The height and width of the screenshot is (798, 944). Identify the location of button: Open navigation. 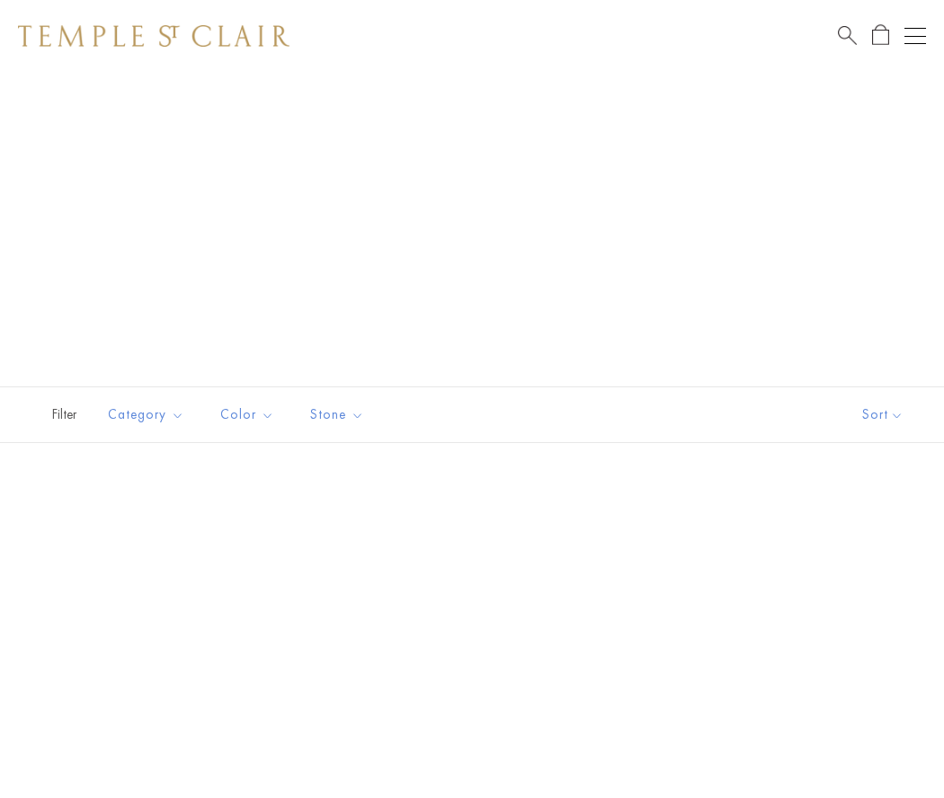
(915, 36).